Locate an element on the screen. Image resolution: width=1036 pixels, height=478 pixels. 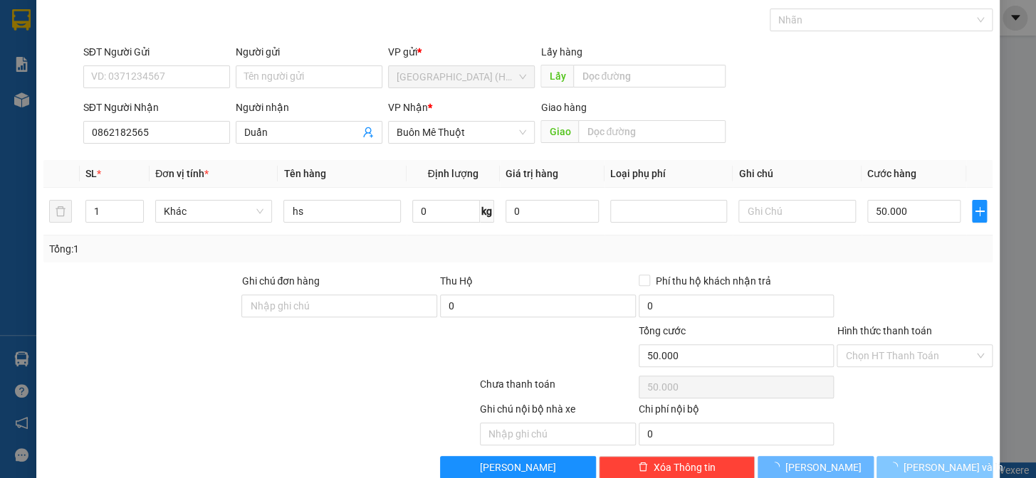
span: Gửi: is located at coordinates (23, 19).